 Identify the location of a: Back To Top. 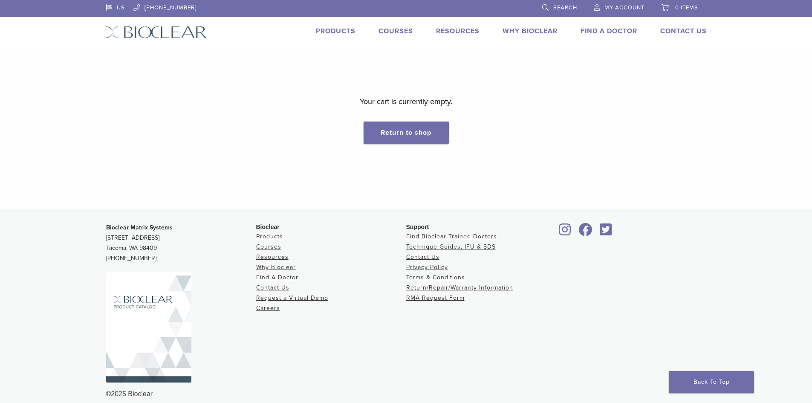
(711, 382).